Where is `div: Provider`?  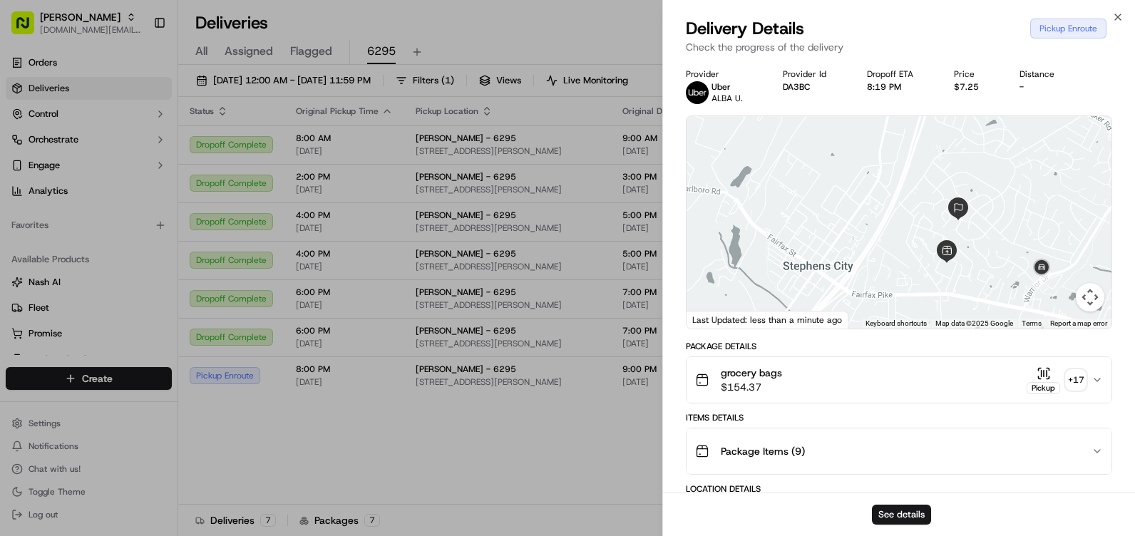 div: Provider is located at coordinates (723, 74).